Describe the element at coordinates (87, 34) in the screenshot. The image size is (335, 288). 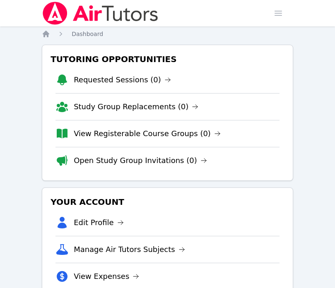
I see `a: Dashboard` at that location.